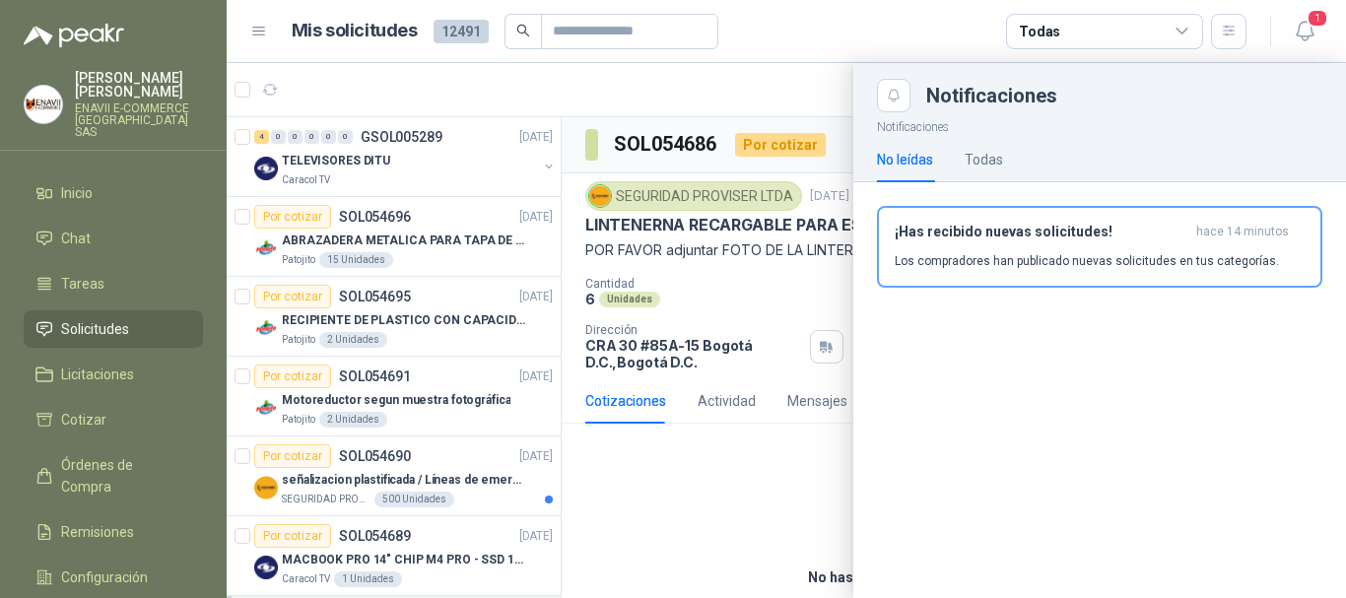  I want to click on span: hace 14 minutos, so click(1243, 232).